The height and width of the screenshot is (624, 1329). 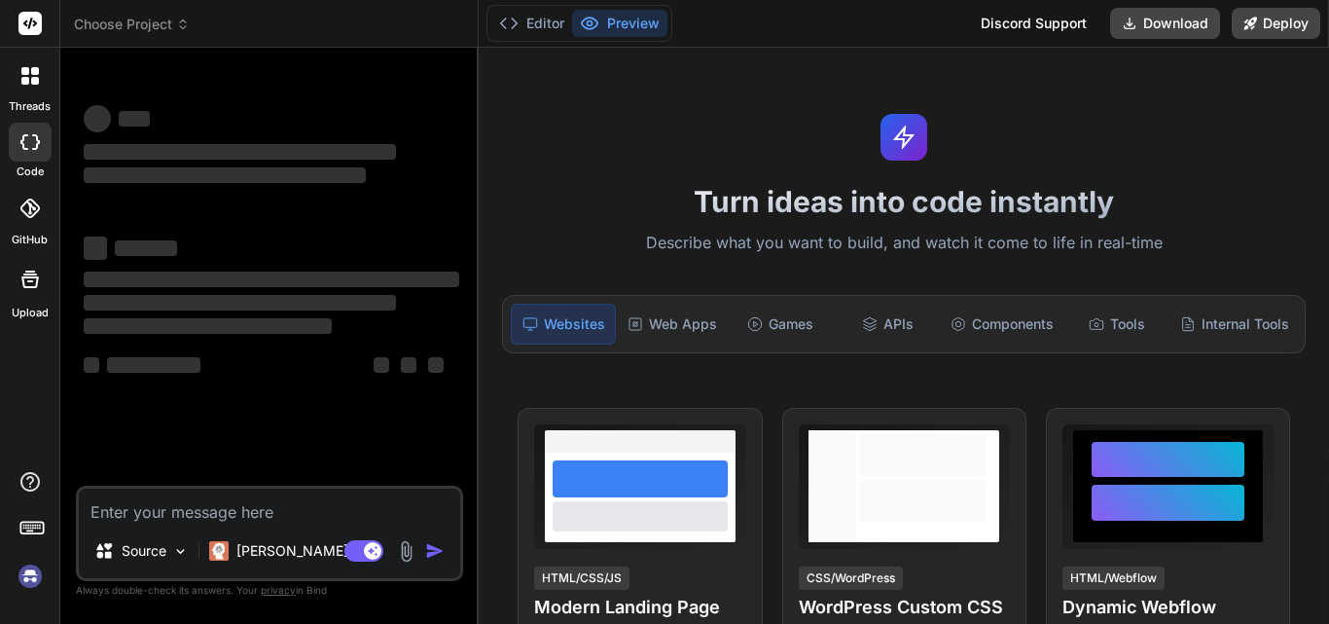 I want to click on div: Games, so click(x=781, y=324).